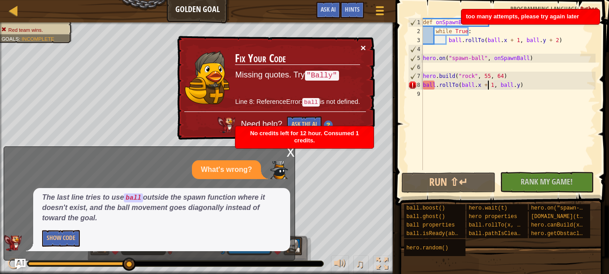 The image size is (609, 274). I want to click on button: Rank My Game!, so click(547, 182).